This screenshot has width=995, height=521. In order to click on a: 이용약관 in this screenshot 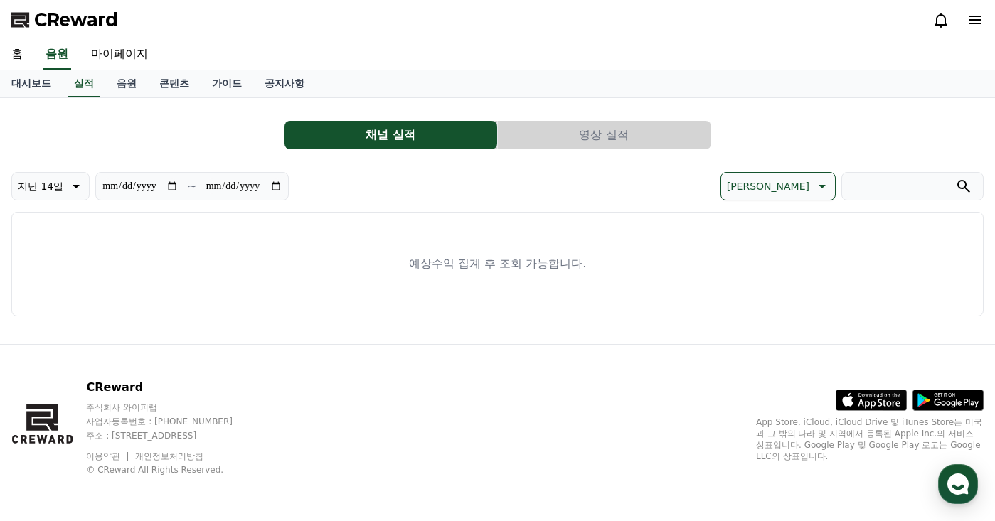, I will do `click(108, 457)`.